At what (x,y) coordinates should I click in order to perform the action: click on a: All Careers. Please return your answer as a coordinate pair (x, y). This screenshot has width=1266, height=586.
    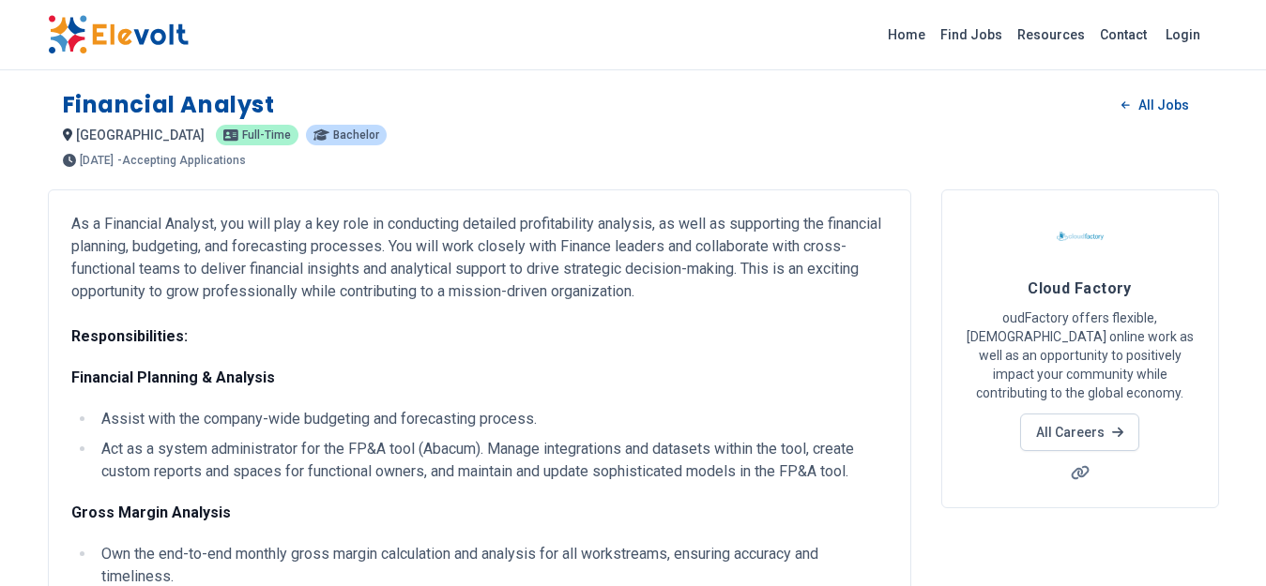
    Looking at the image, I should click on (1079, 433).